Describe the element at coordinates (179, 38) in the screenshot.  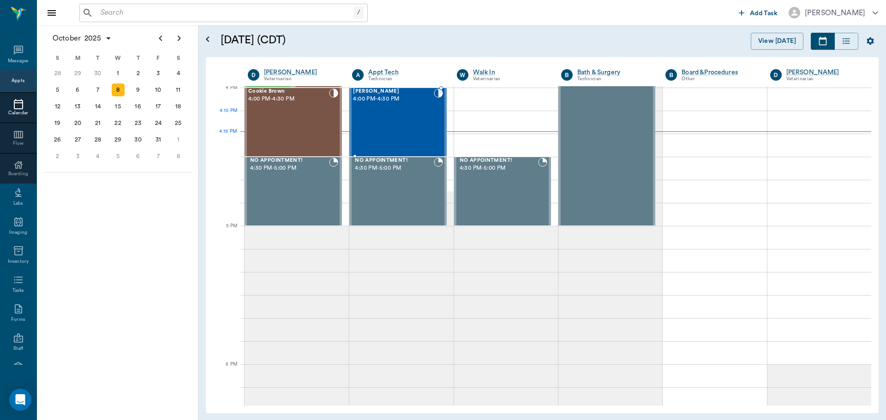
I see `button: Next page` at that location.